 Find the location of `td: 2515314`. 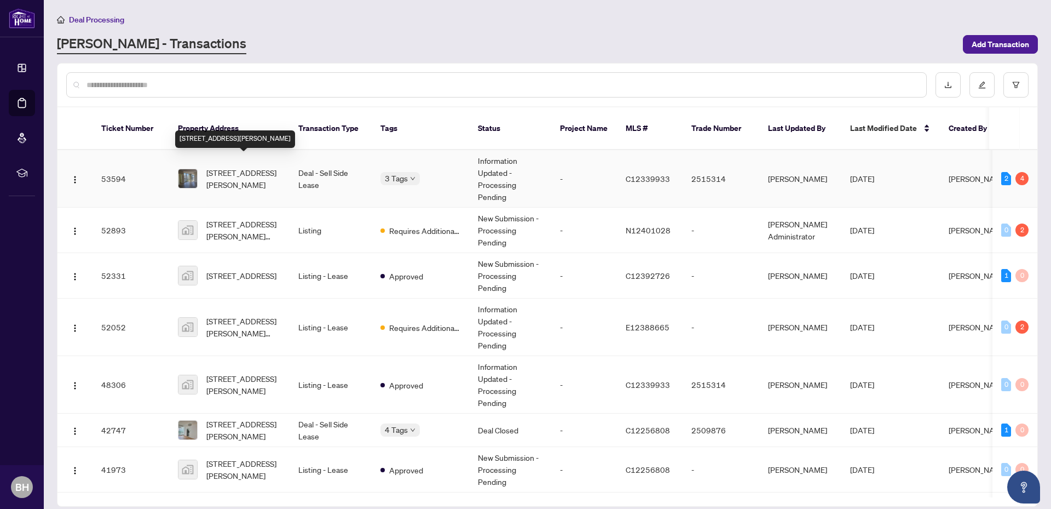

td: 2515314 is located at coordinates (721, 178).